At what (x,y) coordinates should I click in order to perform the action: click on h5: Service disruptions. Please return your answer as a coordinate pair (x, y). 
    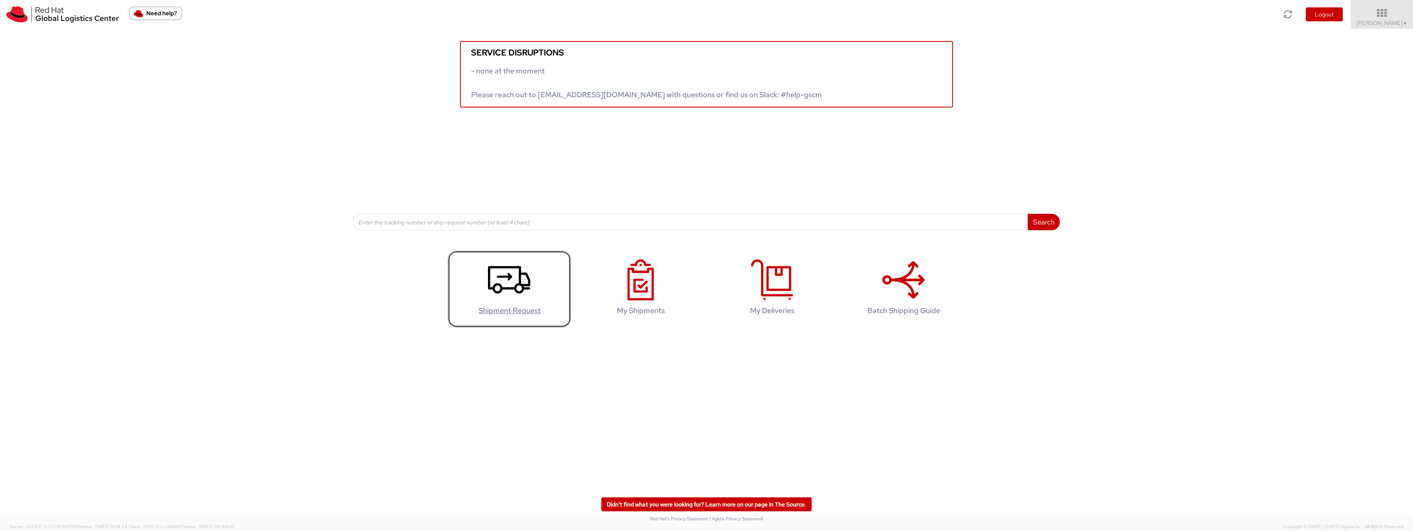
    Looking at the image, I should click on (706, 53).